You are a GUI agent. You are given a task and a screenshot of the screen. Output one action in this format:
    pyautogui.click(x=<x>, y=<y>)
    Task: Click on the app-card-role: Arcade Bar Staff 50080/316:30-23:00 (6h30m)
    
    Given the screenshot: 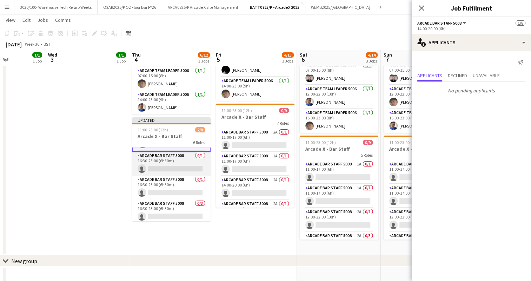 What is the action you would take?
    pyautogui.click(x=171, y=221)
    